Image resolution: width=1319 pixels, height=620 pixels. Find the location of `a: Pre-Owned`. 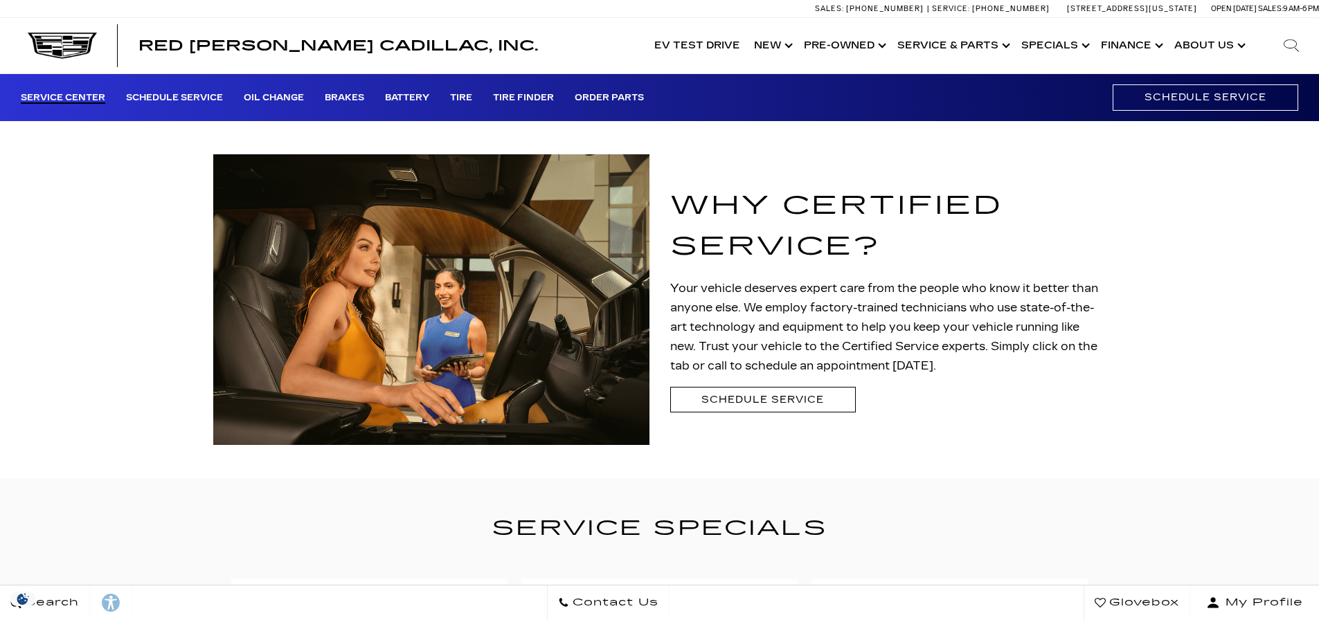

a: Pre-Owned is located at coordinates (843, 46).